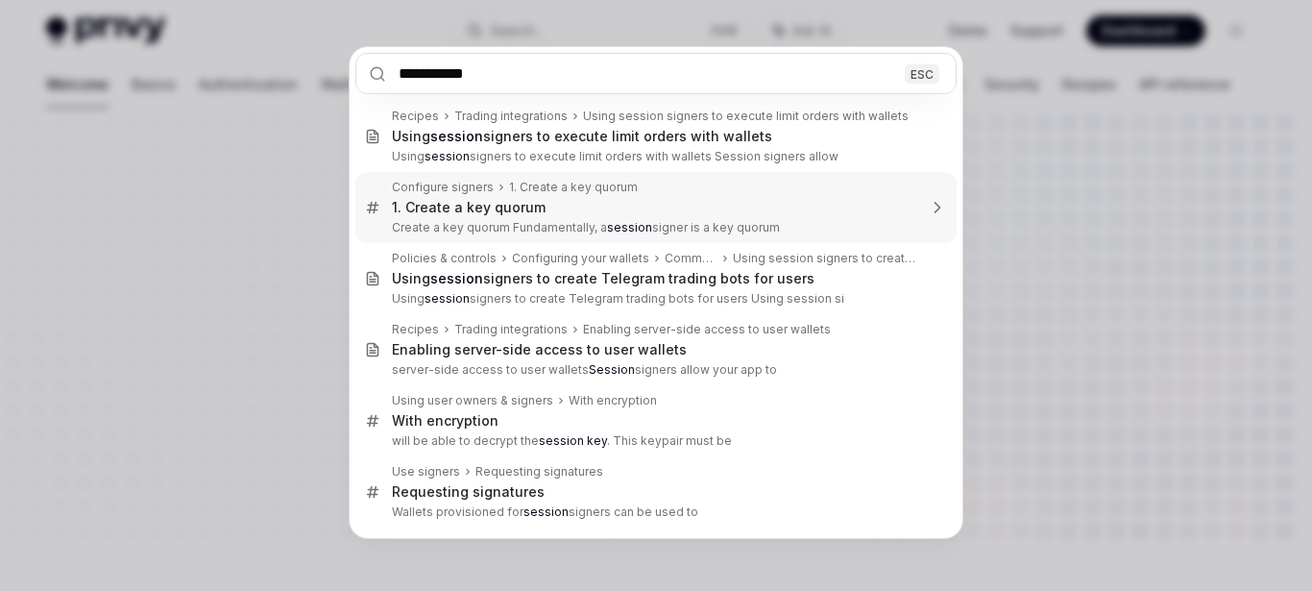 This screenshot has height=591, width=1312. What do you see at coordinates (745, 116) in the screenshot?
I see `div: Using session signers to execute limit orders with wallets` at bounding box center [745, 116].